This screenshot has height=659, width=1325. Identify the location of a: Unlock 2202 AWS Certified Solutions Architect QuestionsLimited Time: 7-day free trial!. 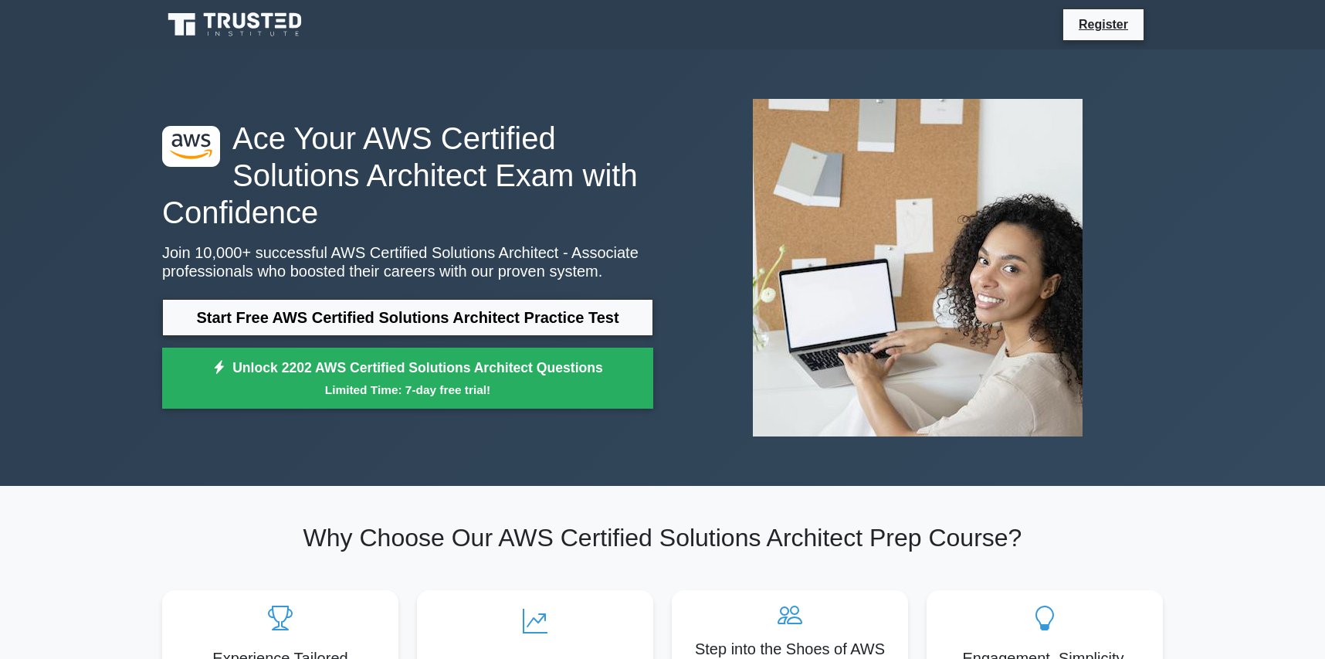
(408, 378).